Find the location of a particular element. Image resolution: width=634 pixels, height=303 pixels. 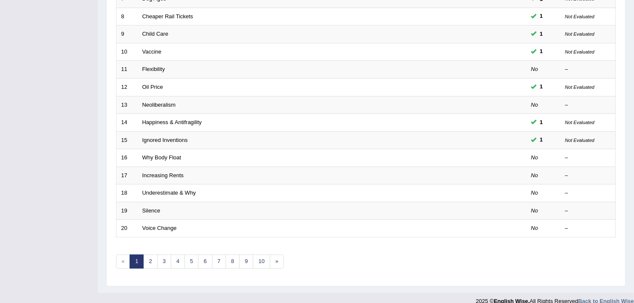

td: 8 is located at coordinates (127, 17).